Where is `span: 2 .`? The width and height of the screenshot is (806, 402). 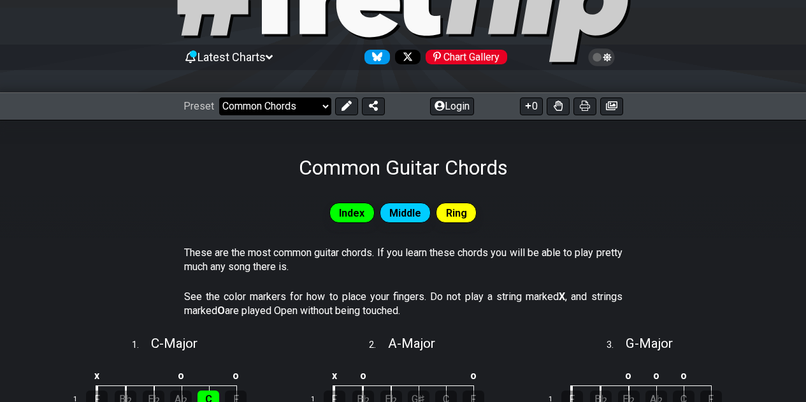
span: 2 . is located at coordinates (378, 345).